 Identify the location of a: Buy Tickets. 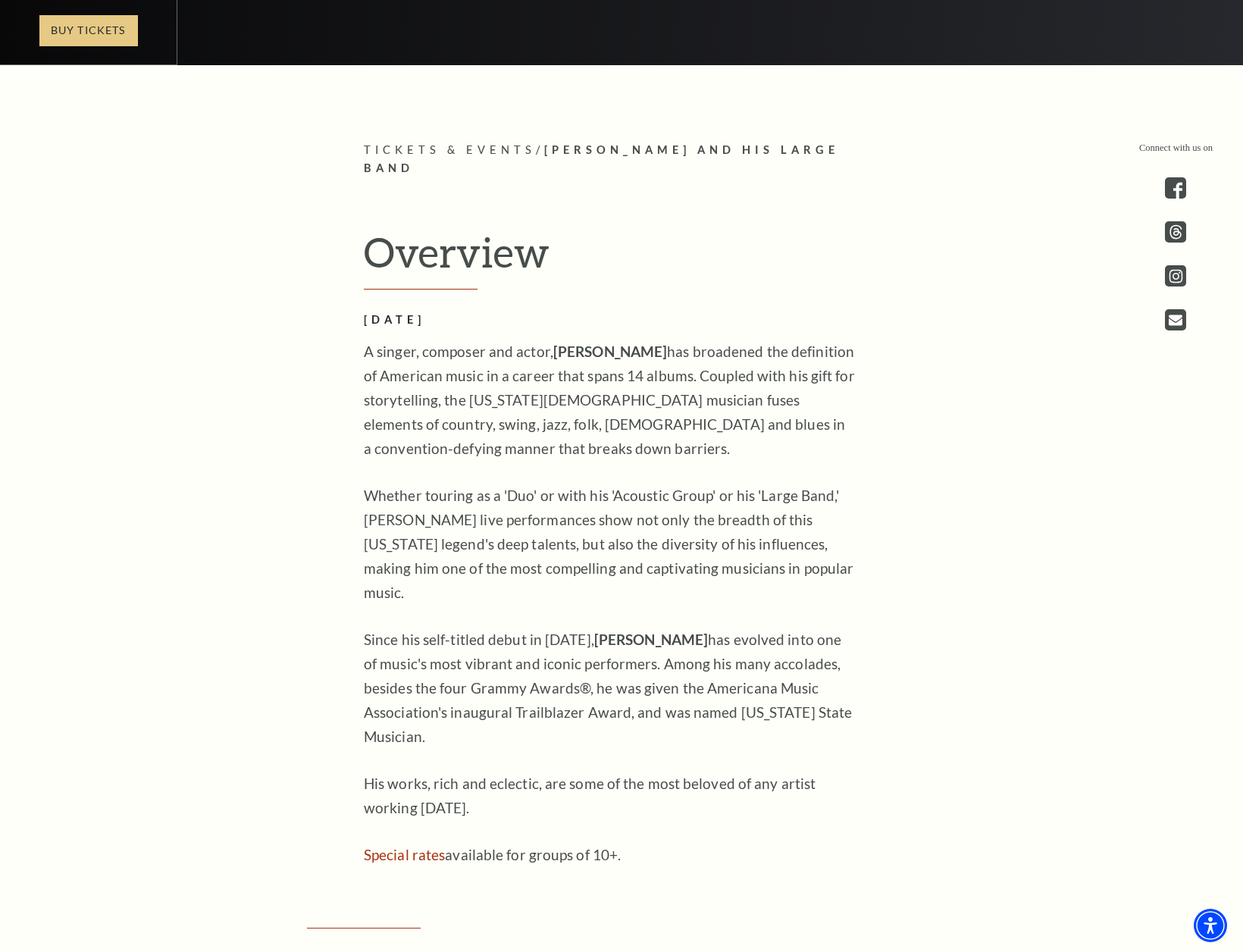
(88, 30).